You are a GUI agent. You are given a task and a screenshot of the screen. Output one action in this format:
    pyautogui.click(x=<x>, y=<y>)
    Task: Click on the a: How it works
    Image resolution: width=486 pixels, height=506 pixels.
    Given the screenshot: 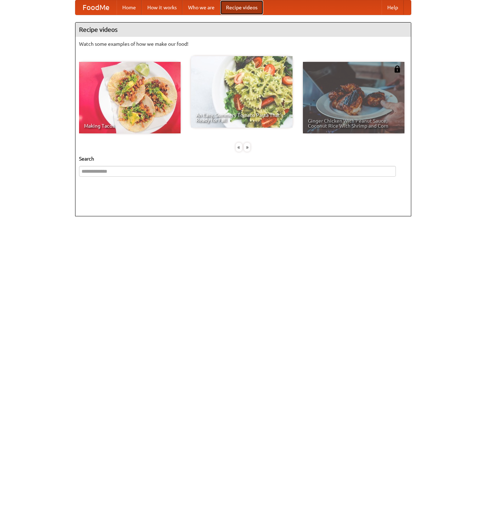 What is the action you would take?
    pyautogui.click(x=162, y=8)
    